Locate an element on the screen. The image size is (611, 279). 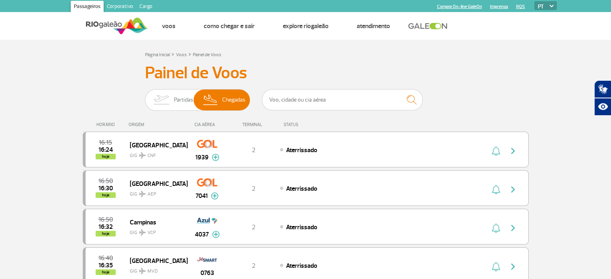
div: HORÁRIO is located at coordinates (107, 124).